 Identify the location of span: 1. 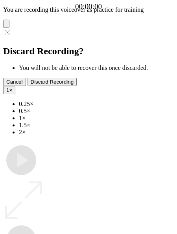
(7, 90).